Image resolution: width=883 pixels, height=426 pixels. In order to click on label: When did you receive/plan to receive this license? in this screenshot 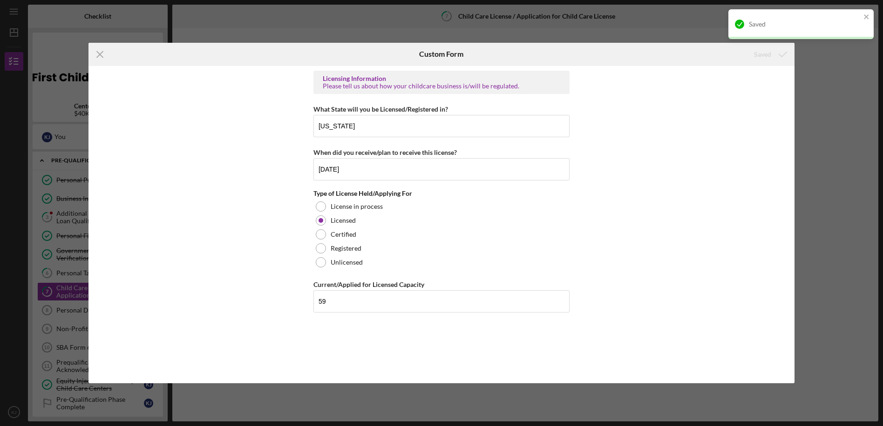, I will do `click(385, 152)`.